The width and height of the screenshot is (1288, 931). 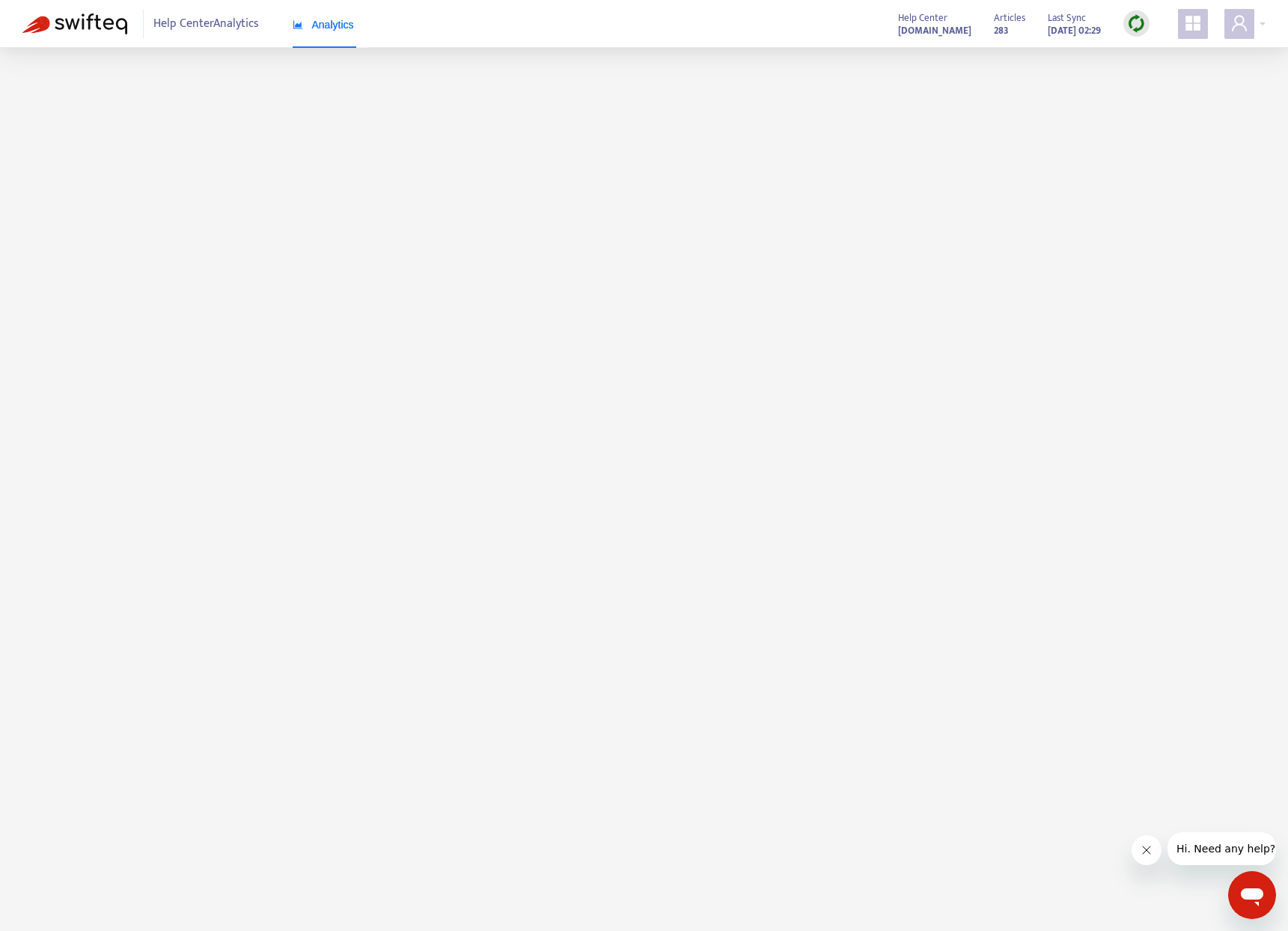 What do you see at coordinates (323, 25) in the screenshot?
I see `span: Analytics` at bounding box center [323, 25].